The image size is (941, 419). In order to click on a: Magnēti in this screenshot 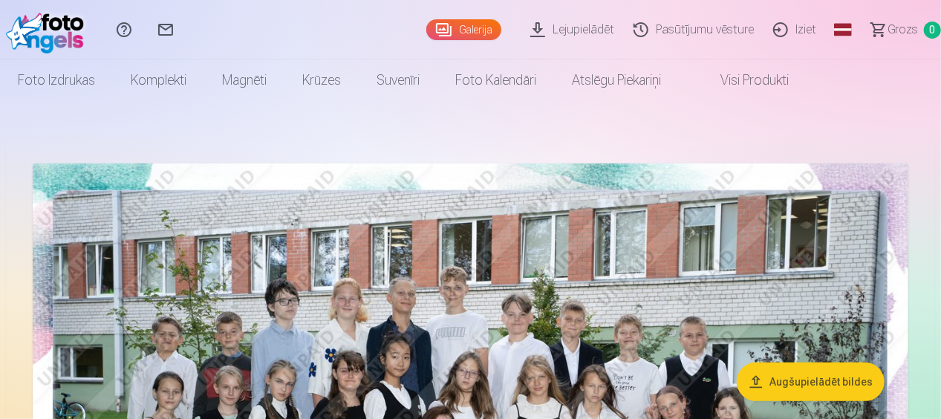, I will do `click(244, 80)`.